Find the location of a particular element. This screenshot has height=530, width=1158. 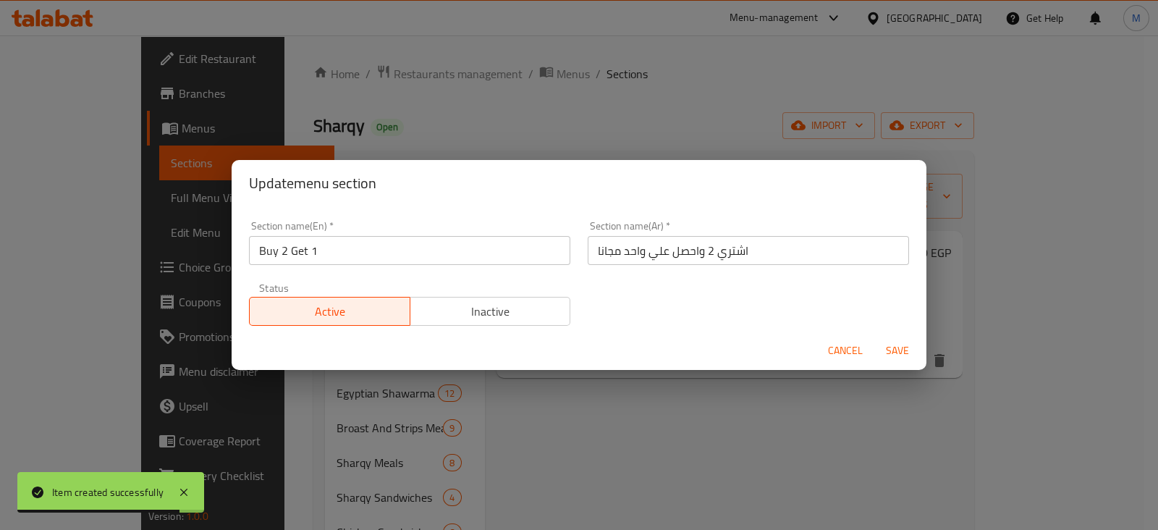

span: Active is located at coordinates (330, 311).